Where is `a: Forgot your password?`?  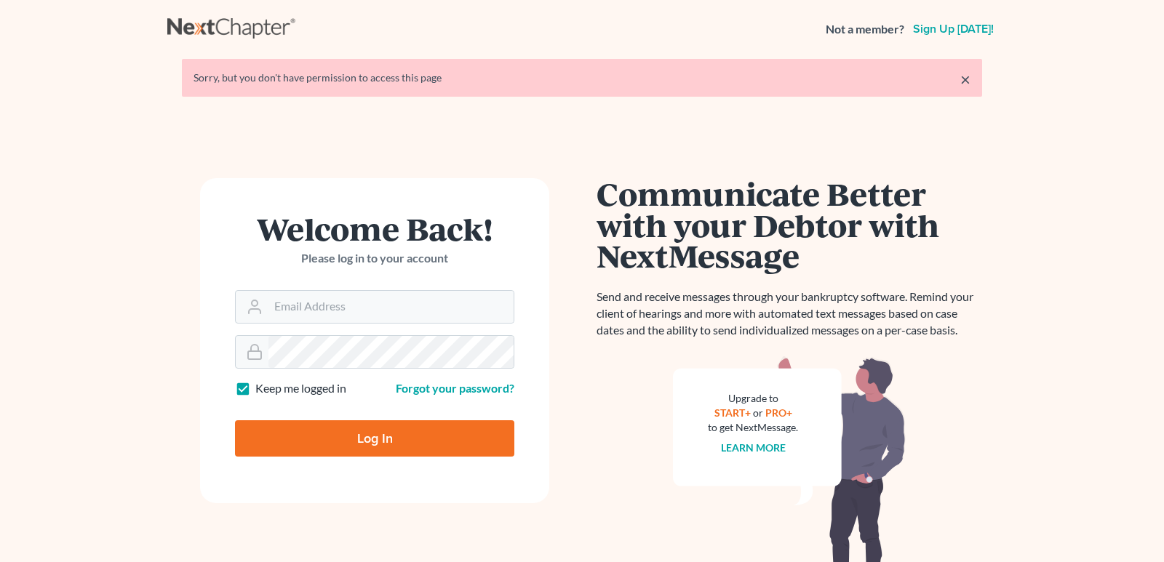 a: Forgot your password? is located at coordinates (455, 388).